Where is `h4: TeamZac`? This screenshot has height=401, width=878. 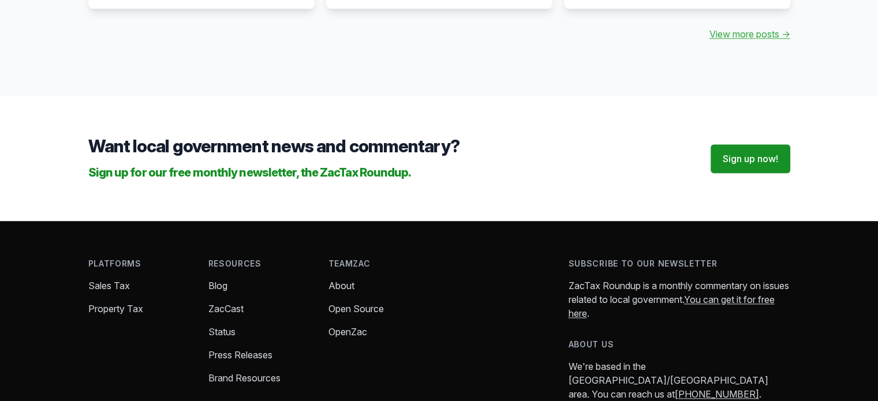 h4: TeamZac is located at coordinates (379, 264).